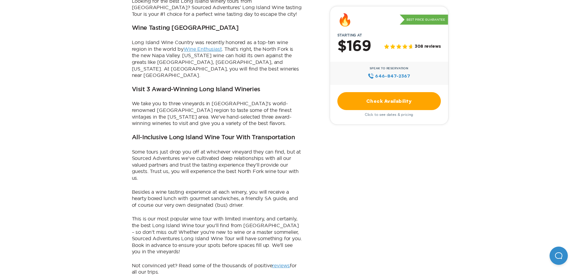  What do you see at coordinates (281, 266) in the screenshot?
I see `a: reviews` at bounding box center [281, 266].